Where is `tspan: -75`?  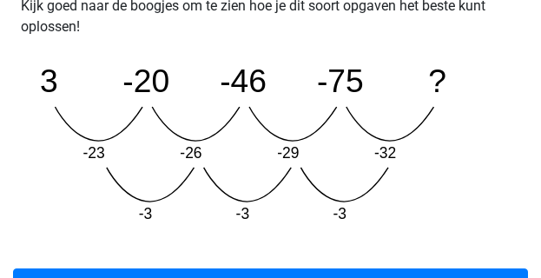 tspan: -75 is located at coordinates (340, 81).